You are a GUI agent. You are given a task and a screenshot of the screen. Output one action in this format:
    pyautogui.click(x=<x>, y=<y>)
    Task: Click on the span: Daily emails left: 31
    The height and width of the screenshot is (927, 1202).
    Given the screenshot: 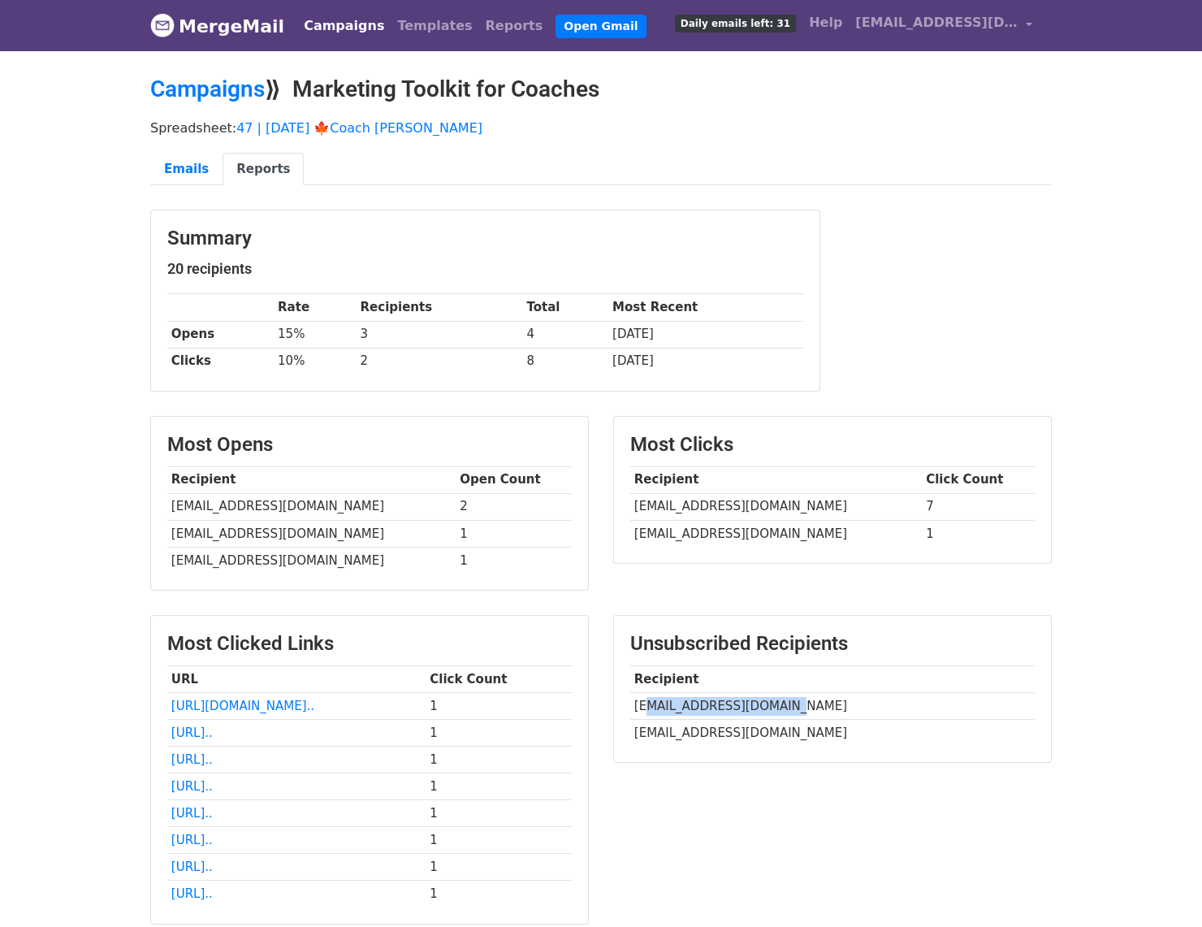 What is the action you would take?
    pyautogui.click(x=735, y=24)
    